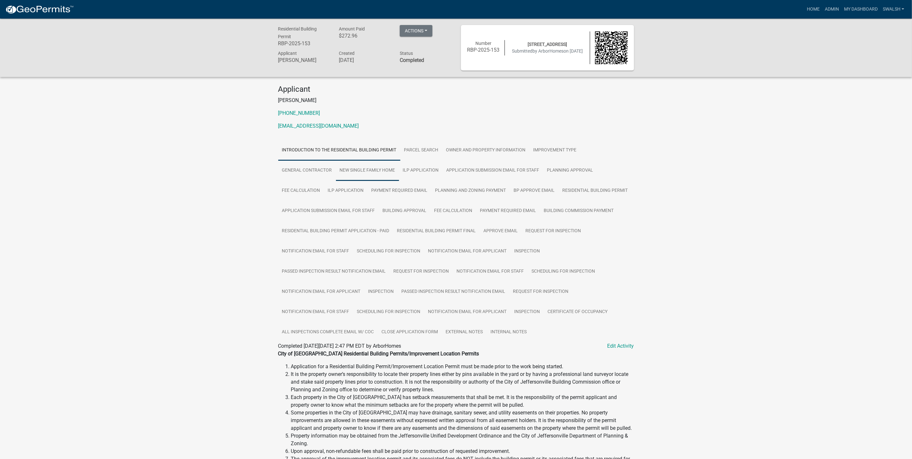 The image size is (912, 459). I want to click on a: External Notes, so click(464, 332).